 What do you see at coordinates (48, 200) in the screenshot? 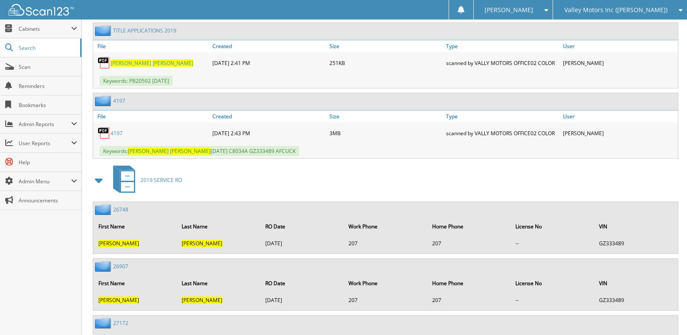
I see `span: Announcements` at bounding box center [48, 200].